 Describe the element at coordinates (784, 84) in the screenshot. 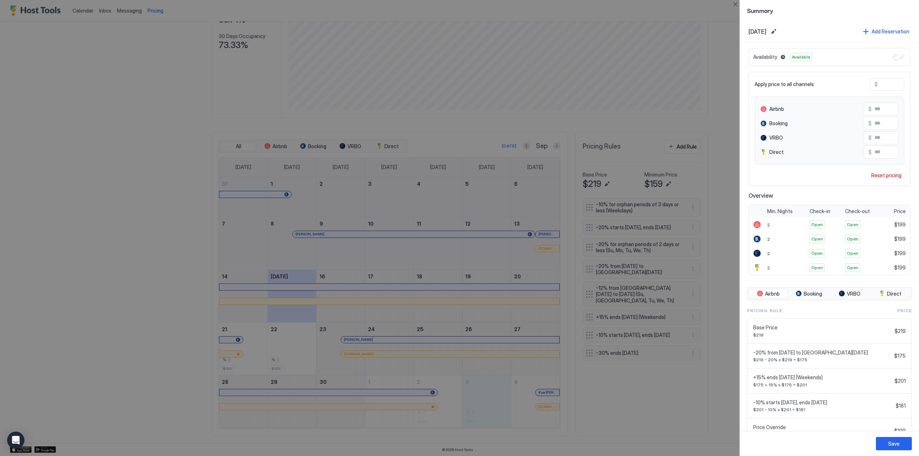

I see `span: Apply price to all channels` at that location.